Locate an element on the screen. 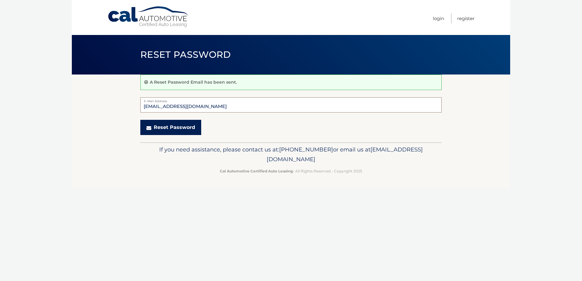 This screenshot has width=582, height=281. strong: Cal Automotive Certified Auto Leasing is located at coordinates (257, 171).